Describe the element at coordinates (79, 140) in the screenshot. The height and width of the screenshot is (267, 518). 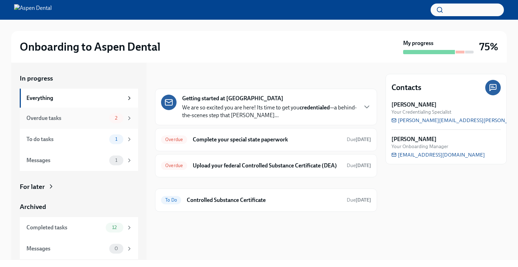
I see `a: To do tasks1` at that location.